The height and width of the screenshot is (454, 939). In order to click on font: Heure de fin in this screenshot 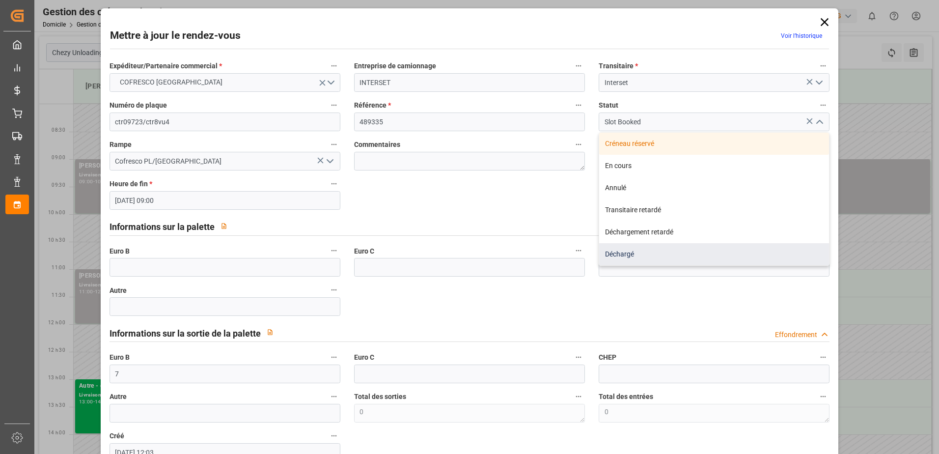, I will do `click(129, 184)`.